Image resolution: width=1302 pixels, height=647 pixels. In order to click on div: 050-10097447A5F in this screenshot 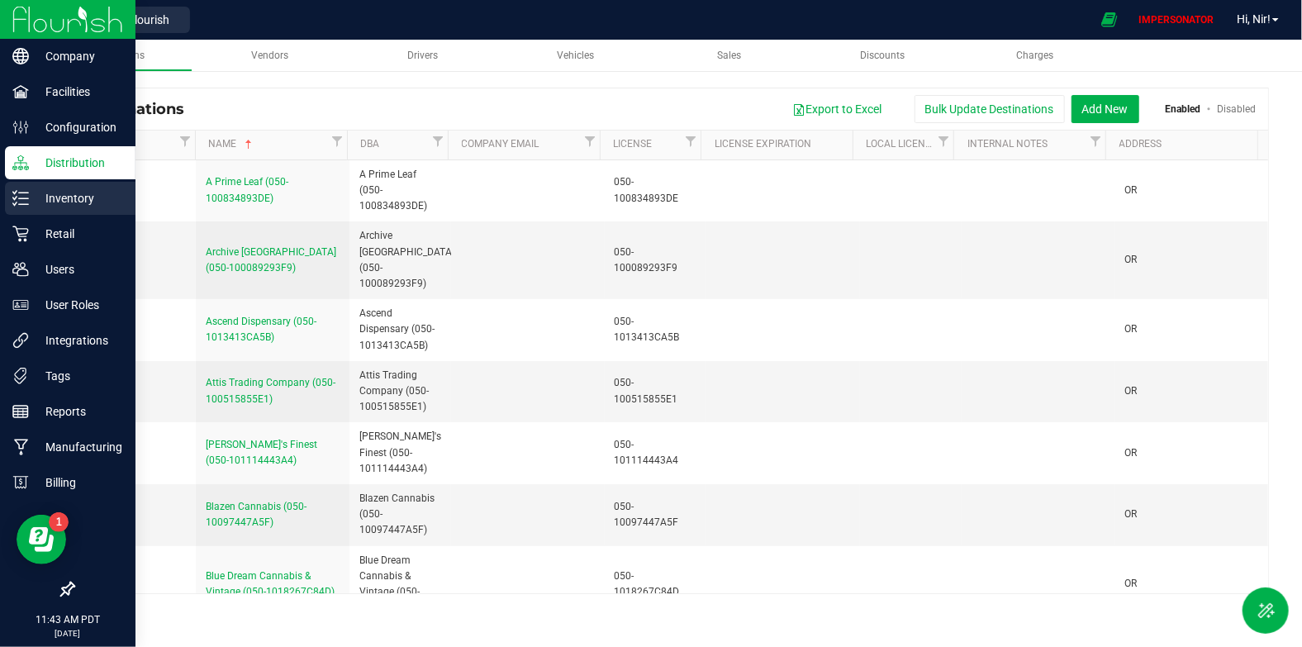, I will do `click(656, 515)`.